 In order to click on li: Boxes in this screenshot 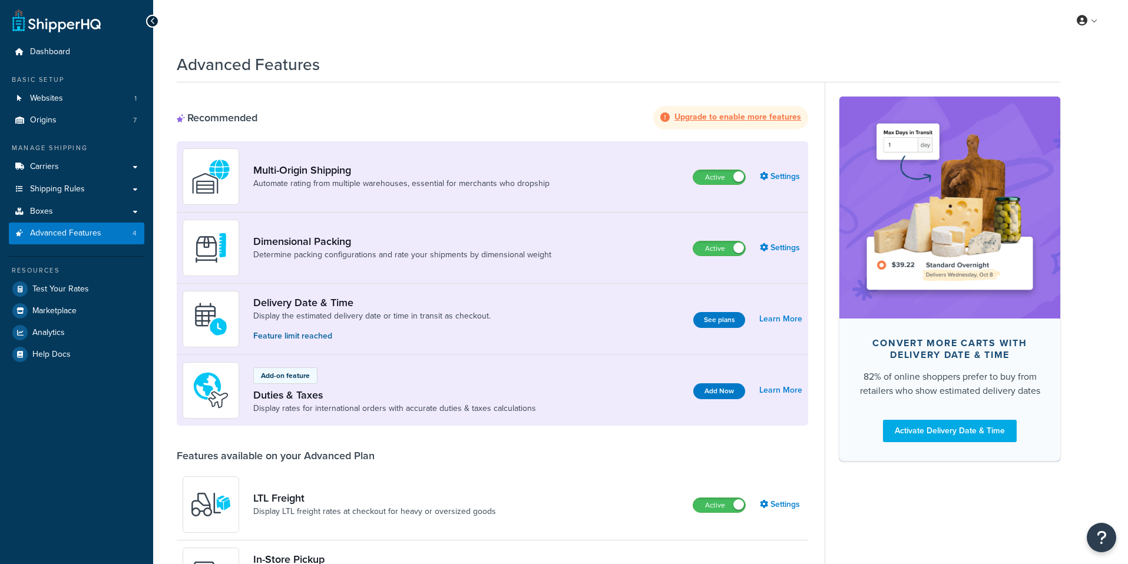, I will do `click(77, 212)`.